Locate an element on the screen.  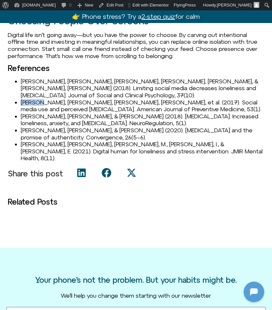
p: Share this post is located at coordinates (35, 174).